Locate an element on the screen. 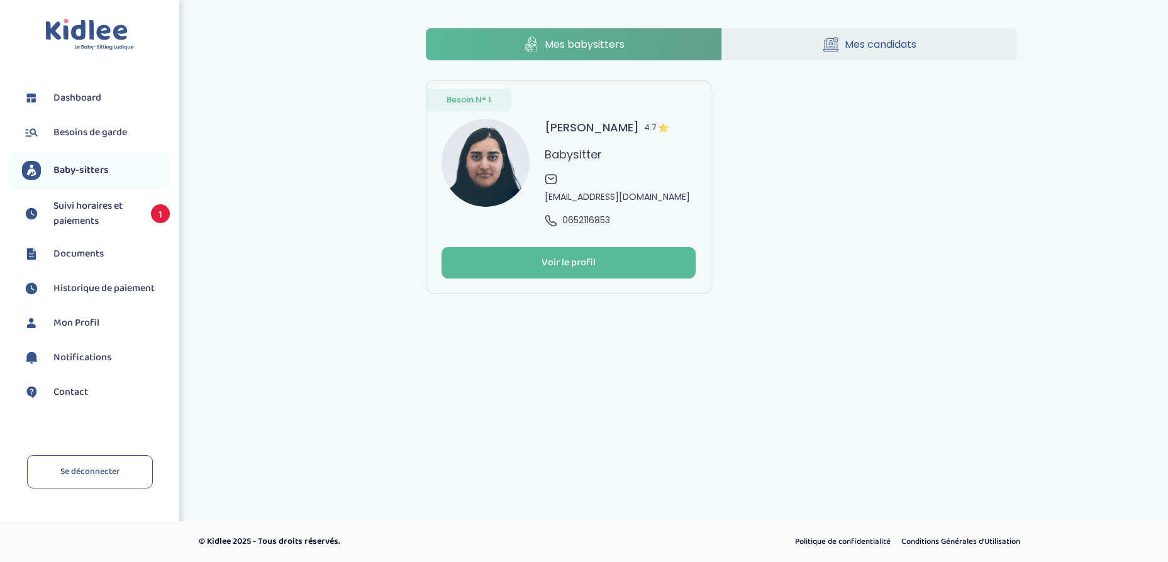  span: Mes babysitters is located at coordinates (584, 44).